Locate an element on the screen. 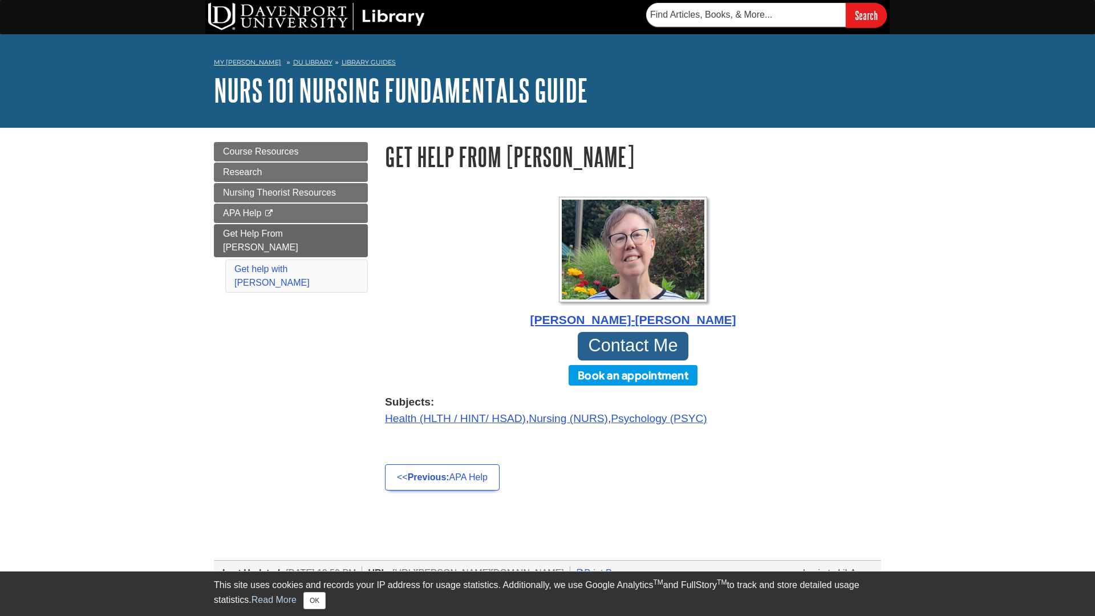 The image size is (1095, 616). div: This site uses cookies and records your IP address for usage statistics. Additionally, we use Goo... is located at coordinates (547, 593).